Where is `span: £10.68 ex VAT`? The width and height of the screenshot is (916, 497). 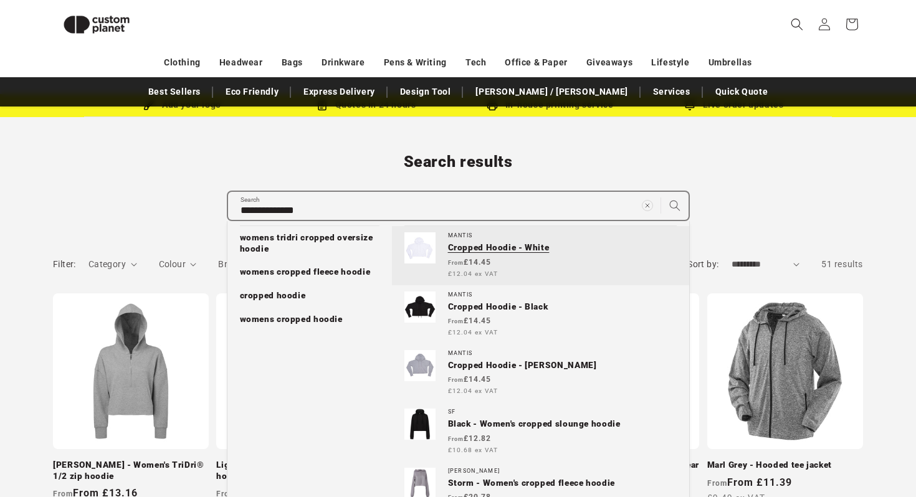
span: £10.68 ex VAT is located at coordinates (473, 450).